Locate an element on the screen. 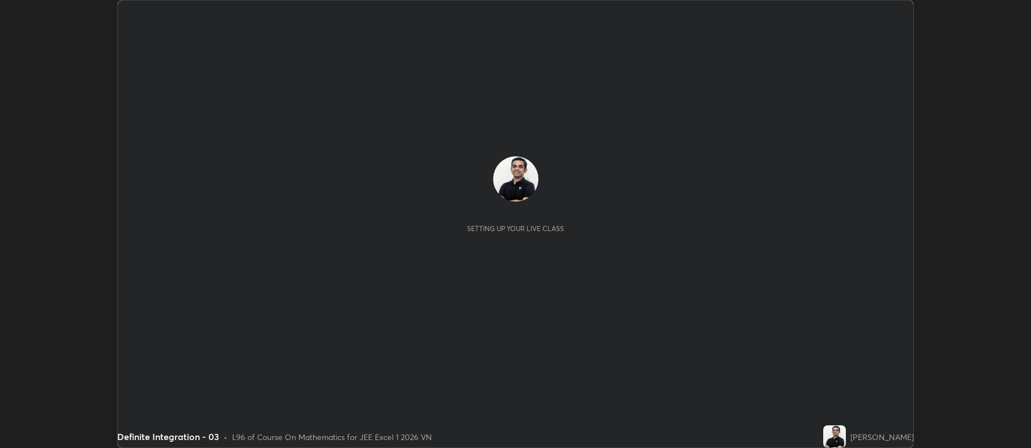 The height and width of the screenshot is (448, 1031). div: Definite Integration - 03 is located at coordinates (168, 436).